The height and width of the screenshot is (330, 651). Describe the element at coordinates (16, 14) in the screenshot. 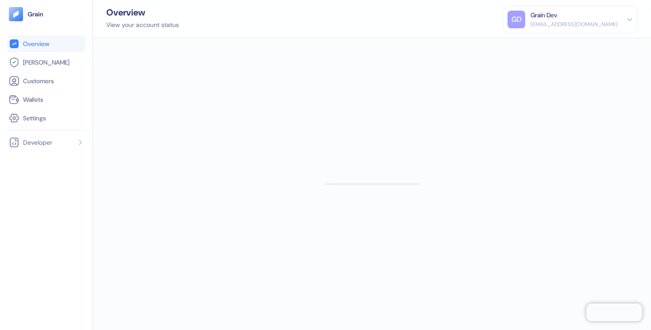

I see `img: logo-tablet-V2.svg` at that location.